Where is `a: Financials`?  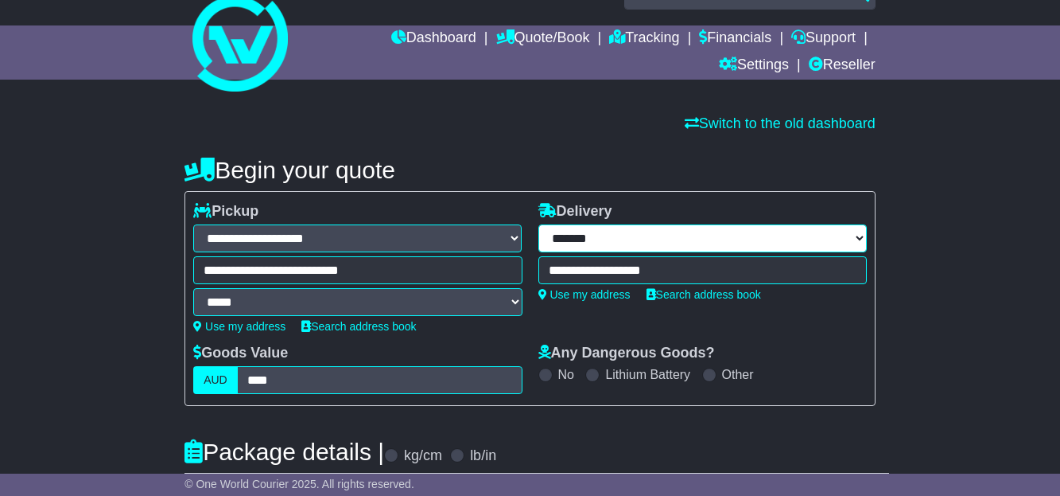 a: Financials is located at coordinates (735, 39).